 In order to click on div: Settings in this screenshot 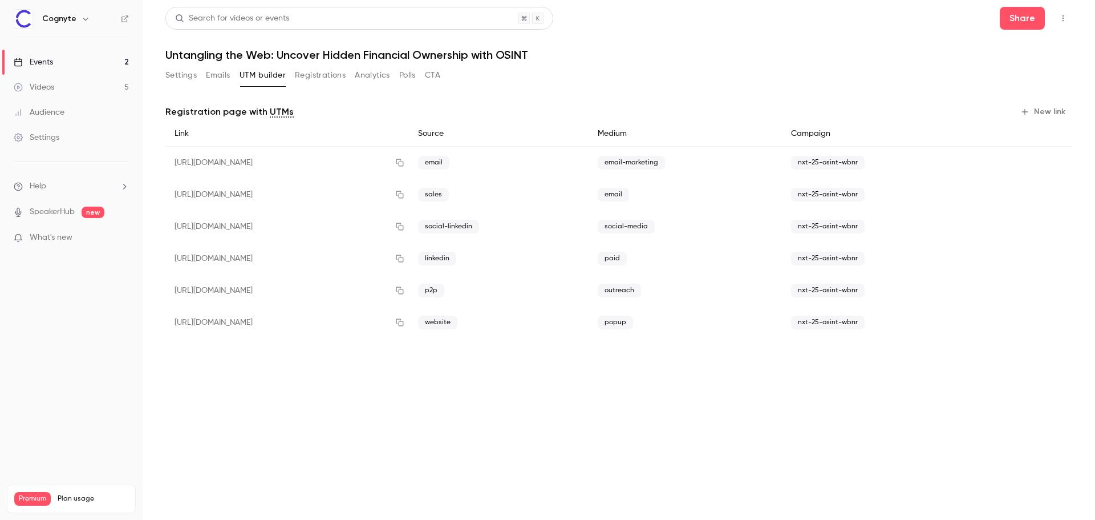, I will do `click(37, 137)`.